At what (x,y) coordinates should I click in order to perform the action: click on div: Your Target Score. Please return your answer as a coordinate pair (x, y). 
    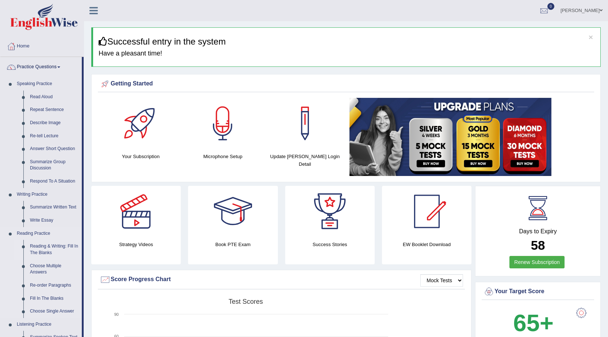
    Looking at the image, I should click on (538, 292).